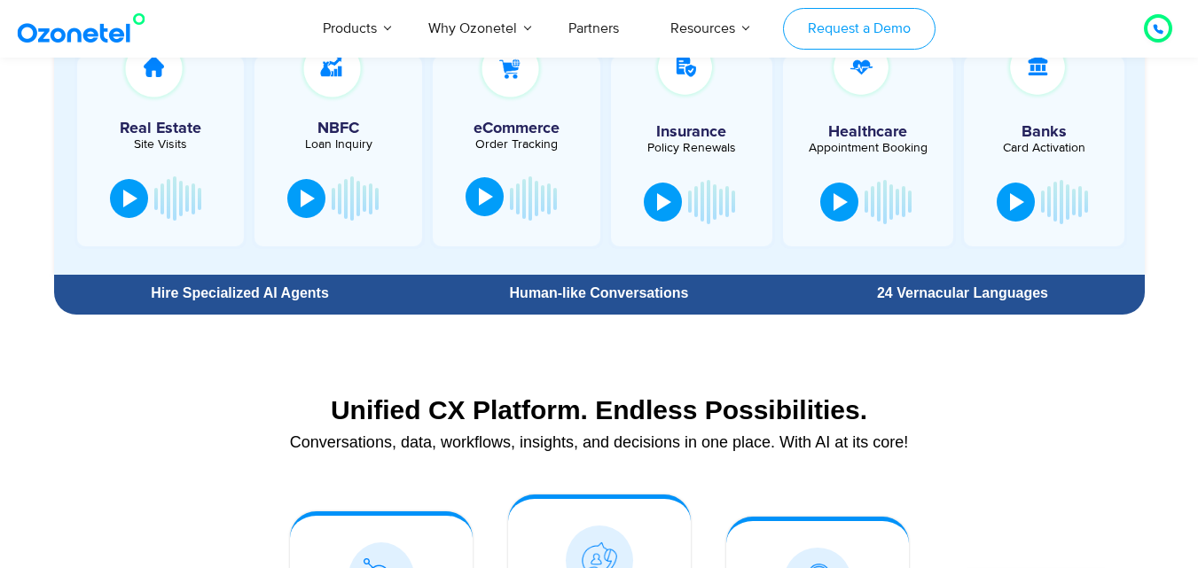 The width and height of the screenshot is (1198, 568). Describe the element at coordinates (240, 293) in the screenshot. I see `div: Hire Specialized AI Agents` at that location.